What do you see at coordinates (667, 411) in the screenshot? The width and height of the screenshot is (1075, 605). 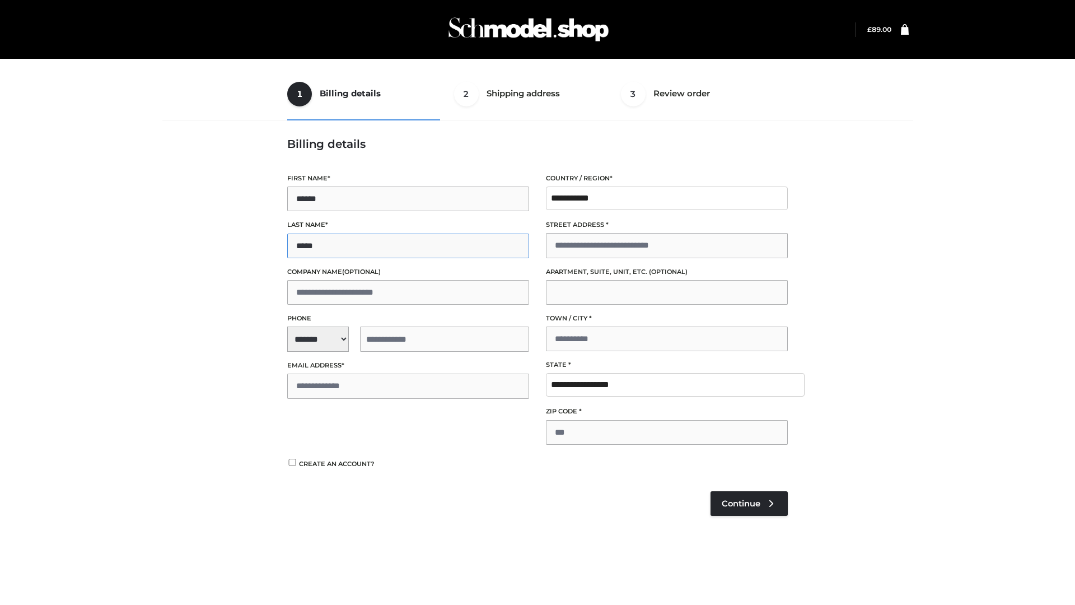 I see `label: ZIP Code` at bounding box center [667, 411].